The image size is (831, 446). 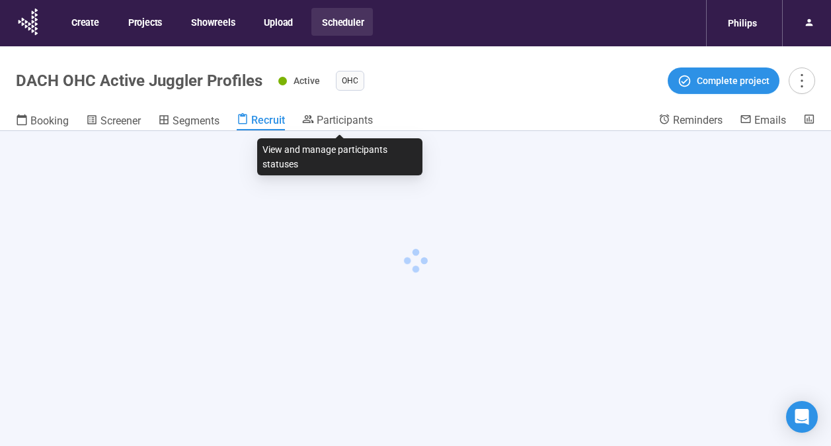 I want to click on span: Emails, so click(x=770, y=120).